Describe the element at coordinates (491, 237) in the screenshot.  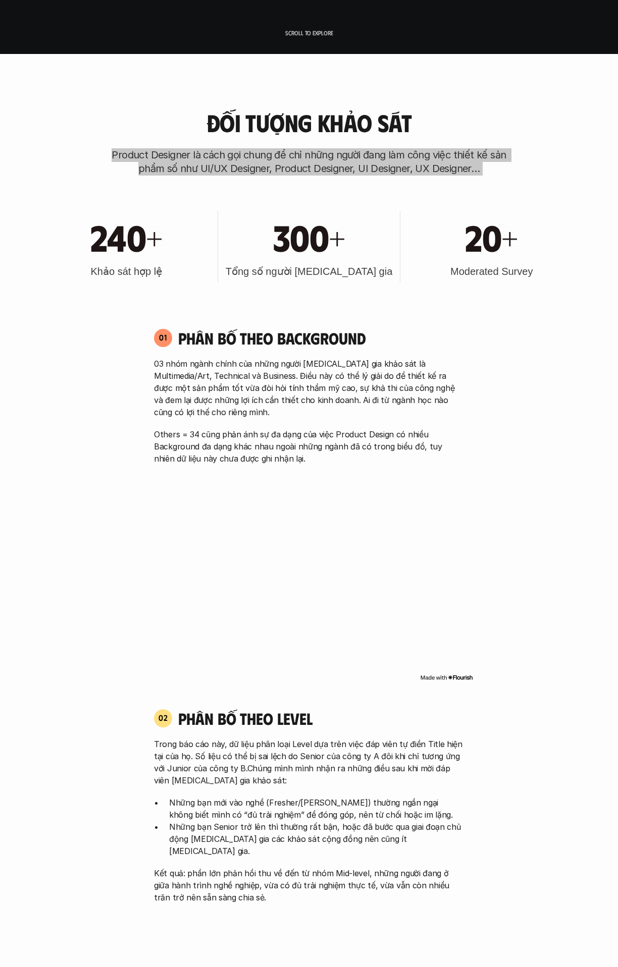
I see `h1: 20+` at that location.